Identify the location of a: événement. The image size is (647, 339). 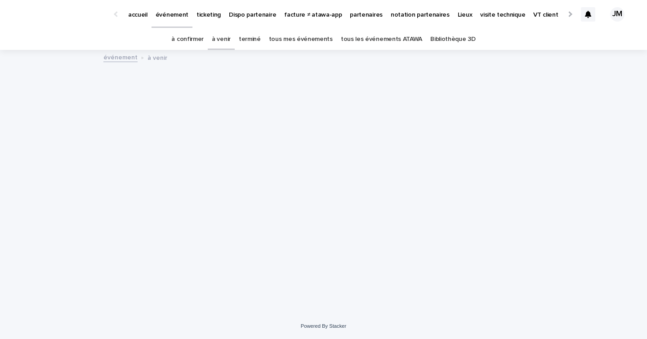
(121, 57).